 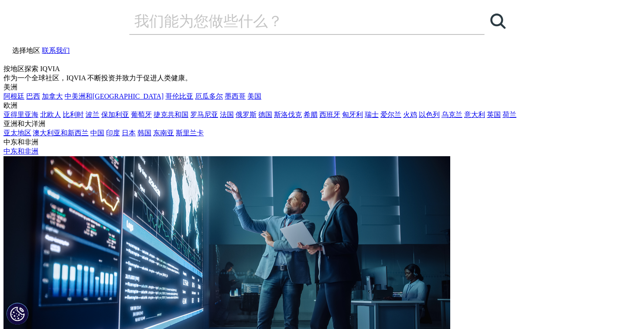 What do you see at coordinates (51, 114) in the screenshot?
I see `a: 北欧人` at bounding box center [51, 114].